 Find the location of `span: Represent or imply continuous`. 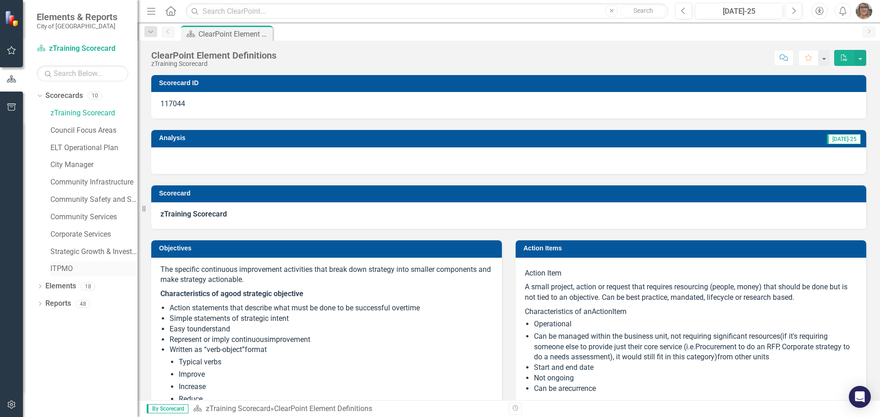

span: Represent or imply continuous is located at coordinates (219, 339).